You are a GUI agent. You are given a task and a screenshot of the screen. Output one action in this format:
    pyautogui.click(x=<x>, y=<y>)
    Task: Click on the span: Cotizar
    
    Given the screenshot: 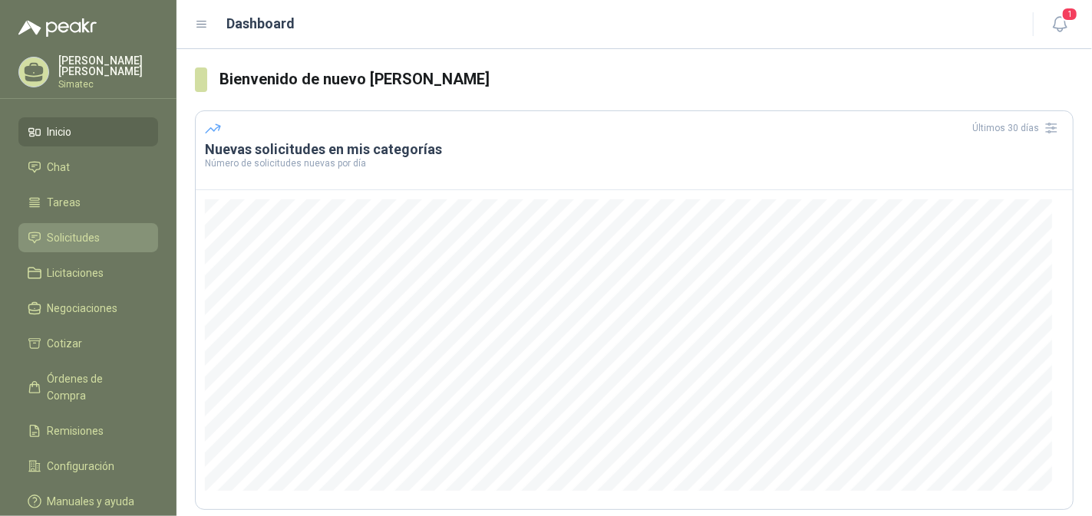 What is the action you would take?
    pyautogui.click(x=65, y=344)
    